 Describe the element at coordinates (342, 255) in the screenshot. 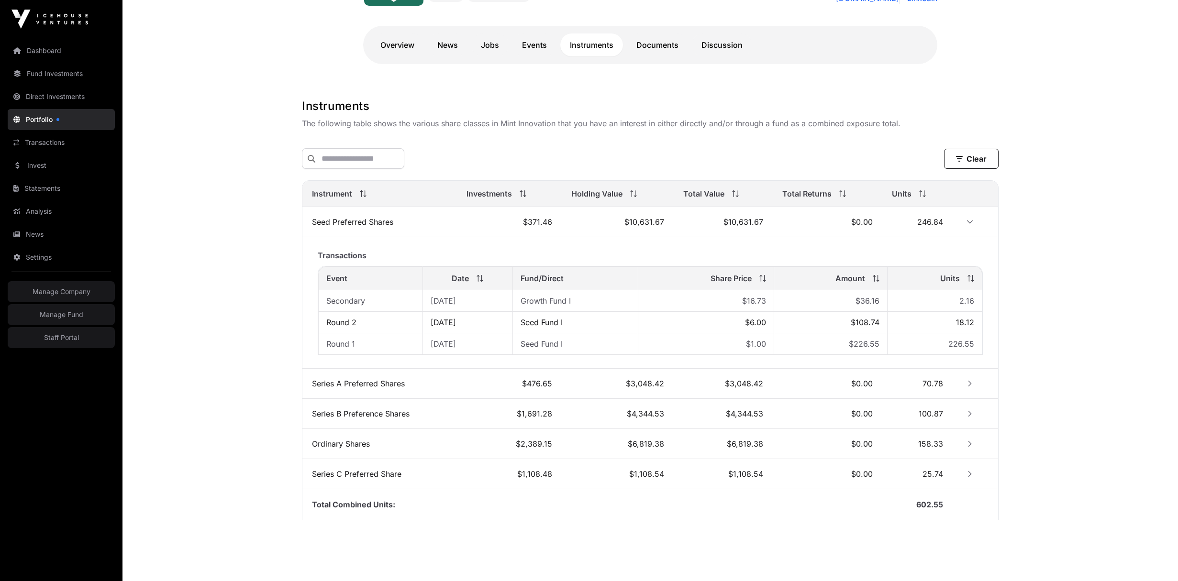

I see `span: Transactions` at that location.